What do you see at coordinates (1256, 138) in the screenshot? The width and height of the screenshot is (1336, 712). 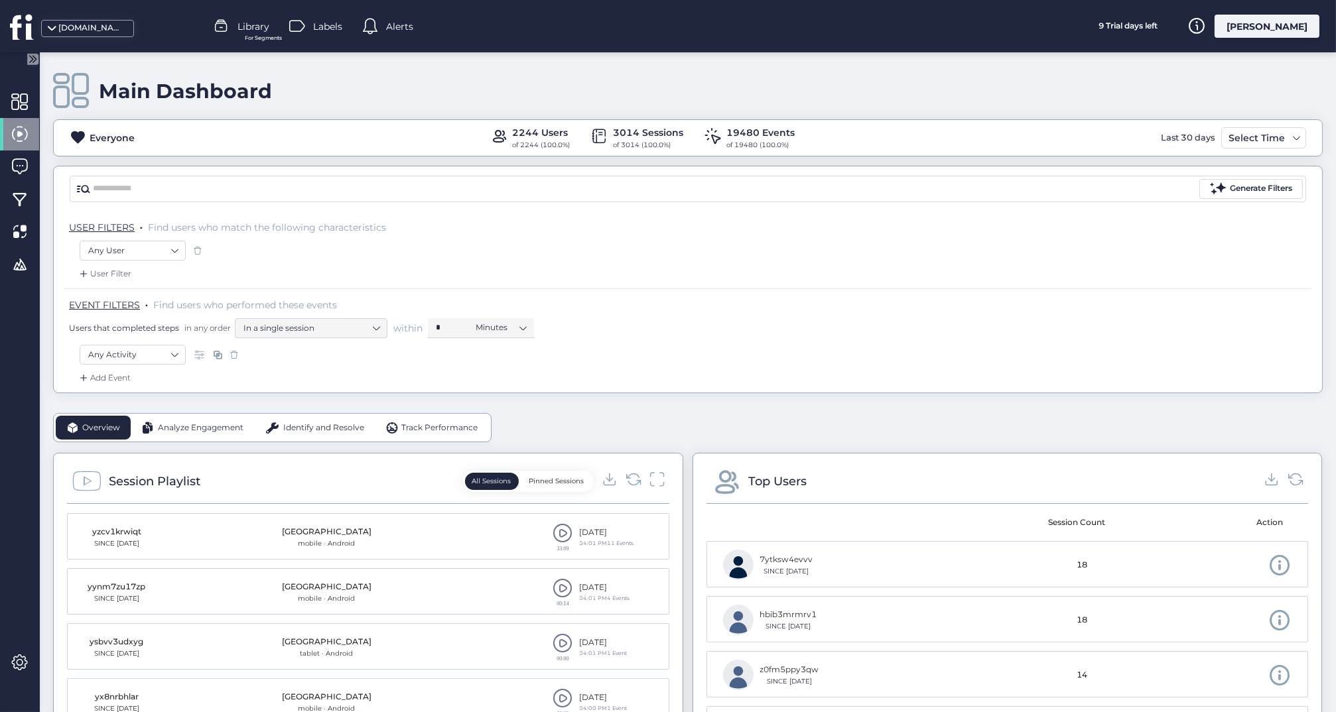 I see `div: Select Time` at bounding box center [1256, 138].